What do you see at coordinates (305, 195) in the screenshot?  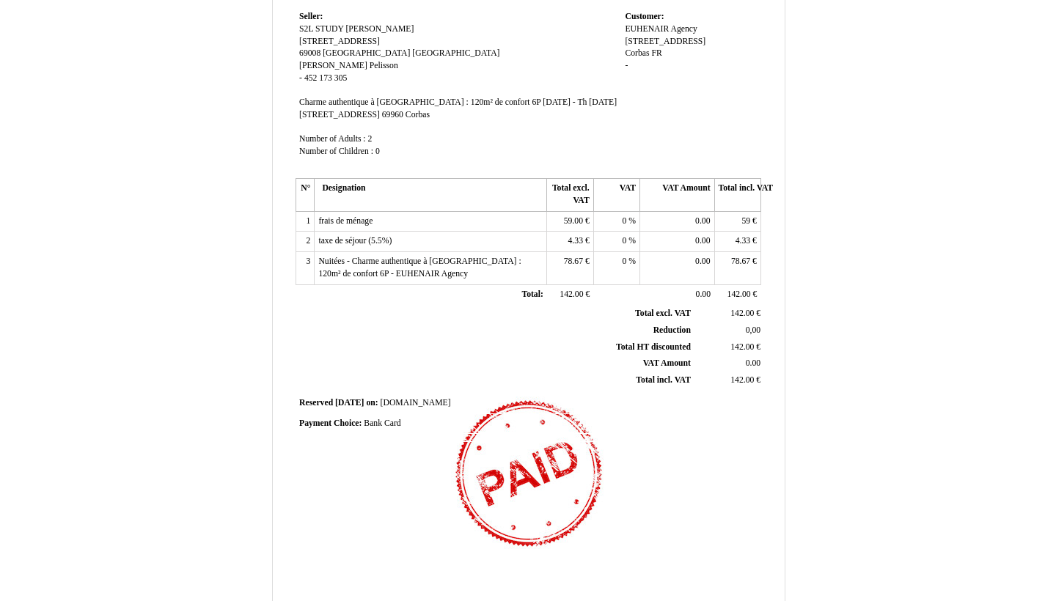 I see `th: N°` at bounding box center [305, 195].